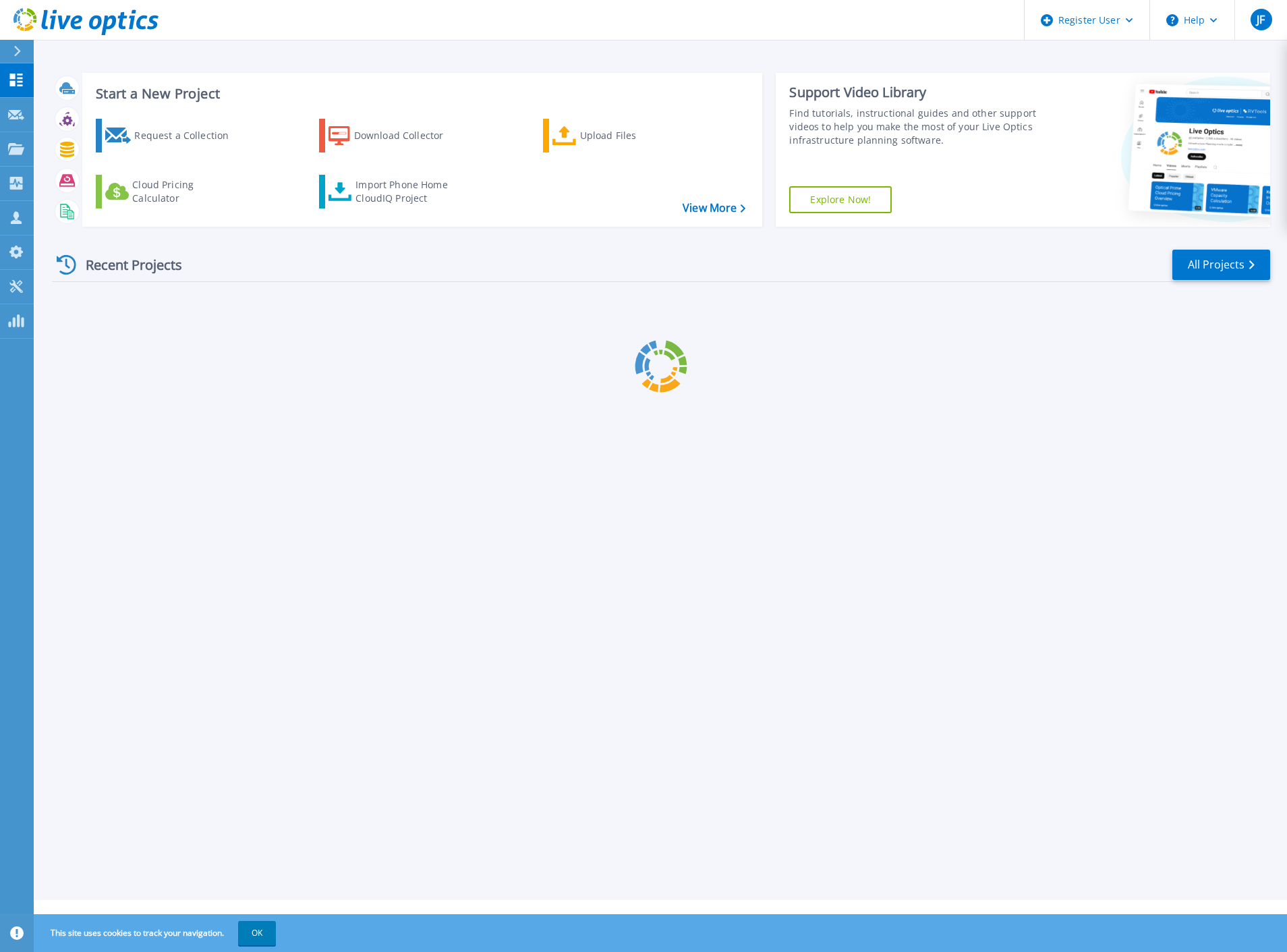 The image size is (1287, 952). What do you see at coordinates (915, 127) in the screenshot?
I see `div: Find tutorials, instructional guides and other support videos to help you make the most of your L...` at bounding box center [915, 127].